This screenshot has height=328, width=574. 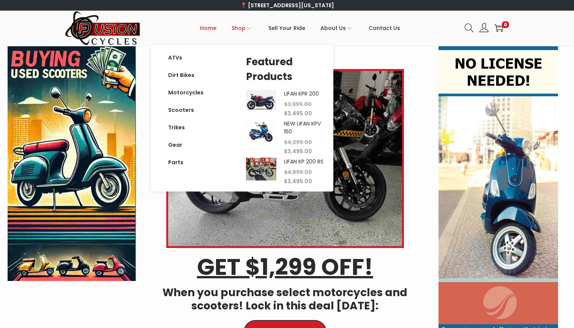 I want to click on a: About Us, so click(x=337, y=28).